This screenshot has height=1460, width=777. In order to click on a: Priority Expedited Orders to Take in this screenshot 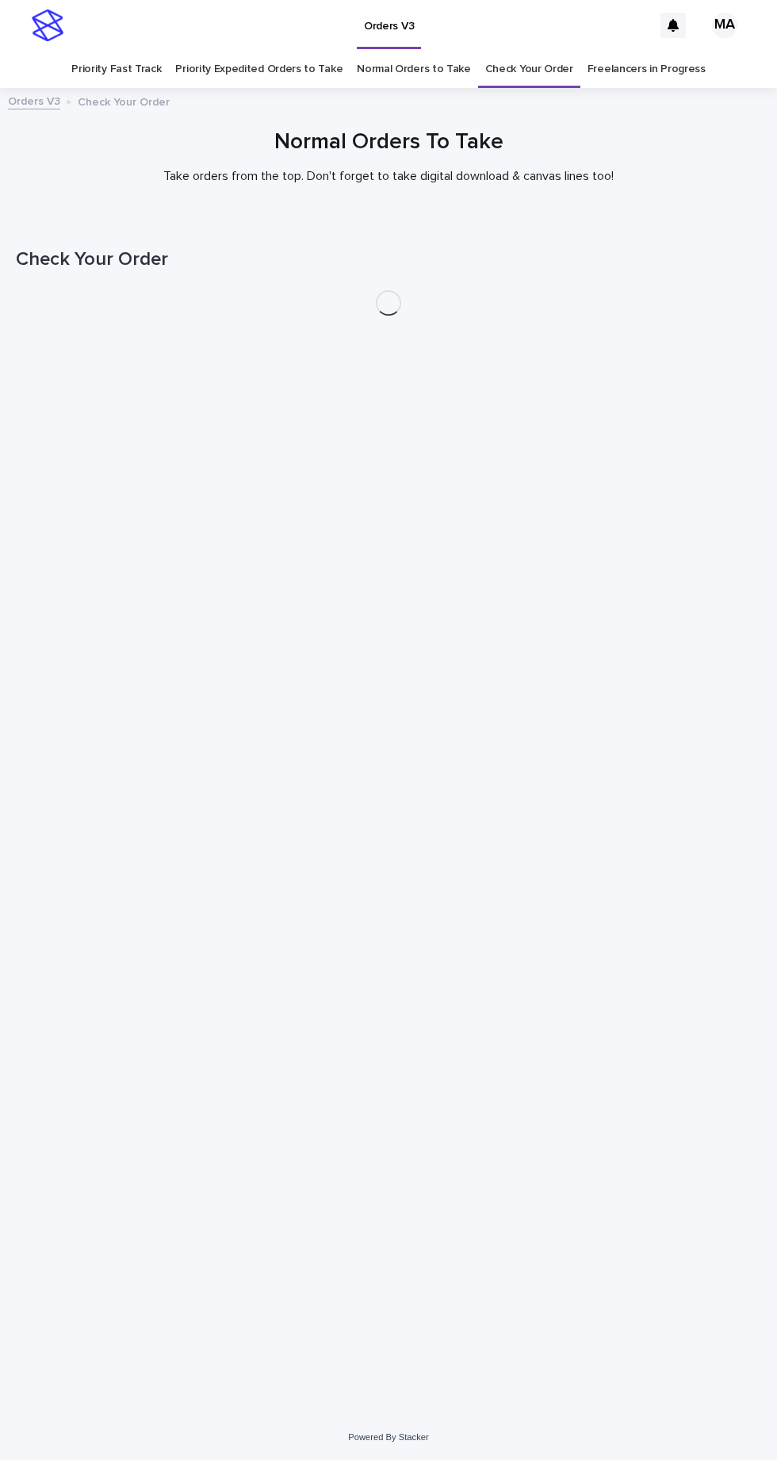, I will do `click(259, 69)`.